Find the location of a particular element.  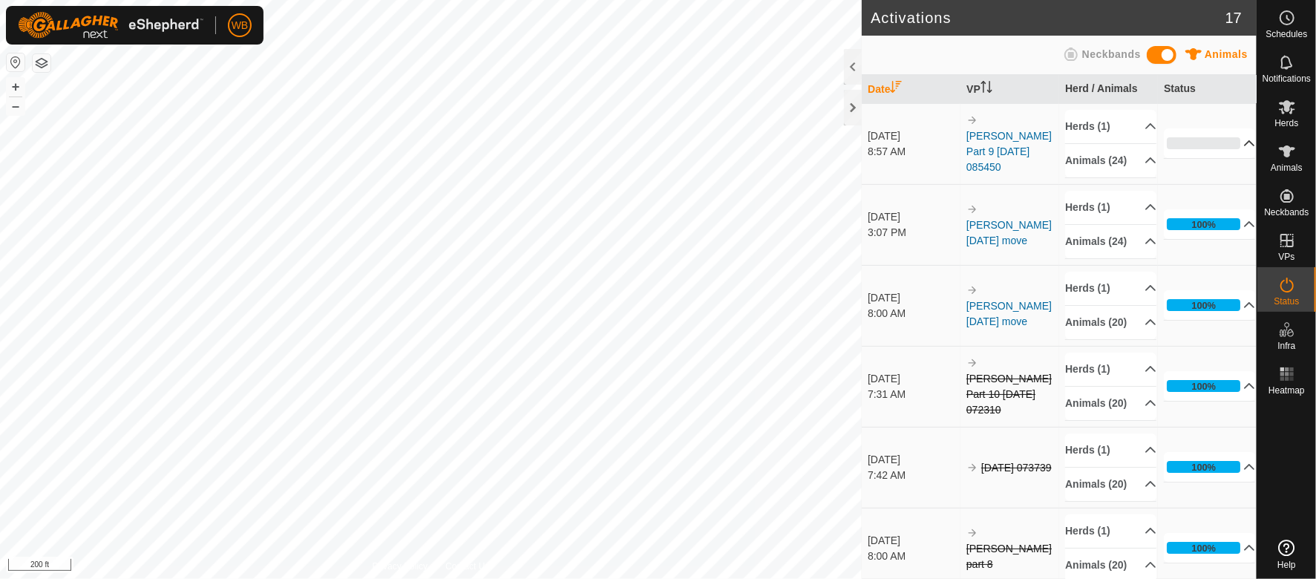

button: Reset Map is located at coordinates (16, 62).